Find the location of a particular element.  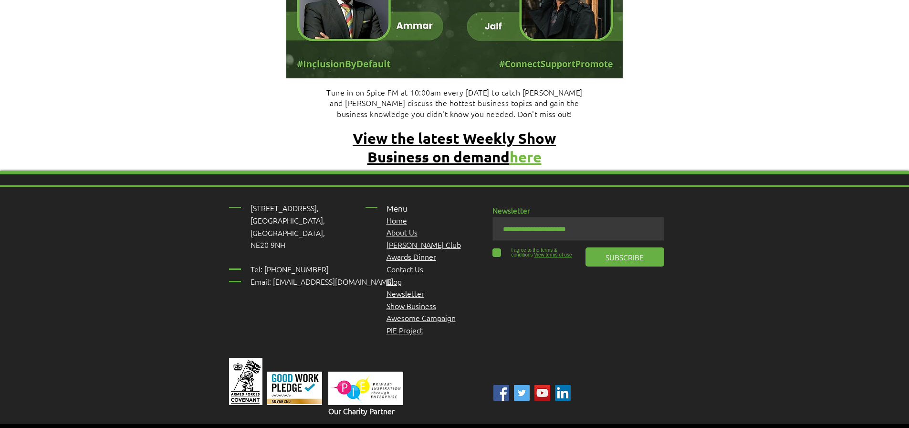

a: Awards Dinner is located at coordinates (412, 256).